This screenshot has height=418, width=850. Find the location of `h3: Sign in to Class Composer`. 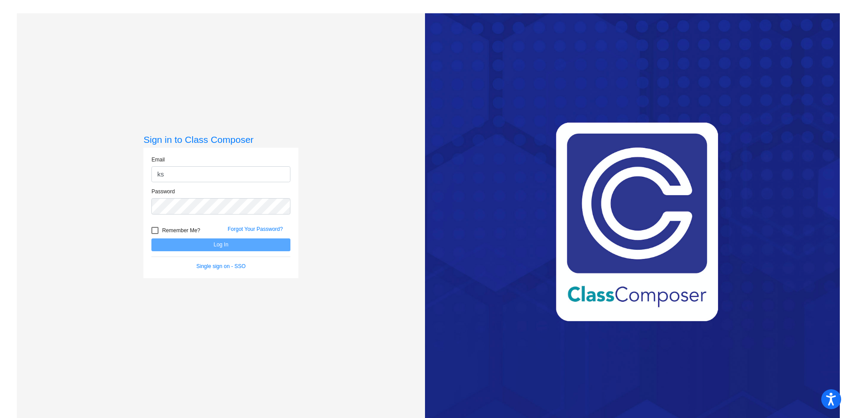

h3: Sign in to Class Composer is located at coordinates (221, 139).